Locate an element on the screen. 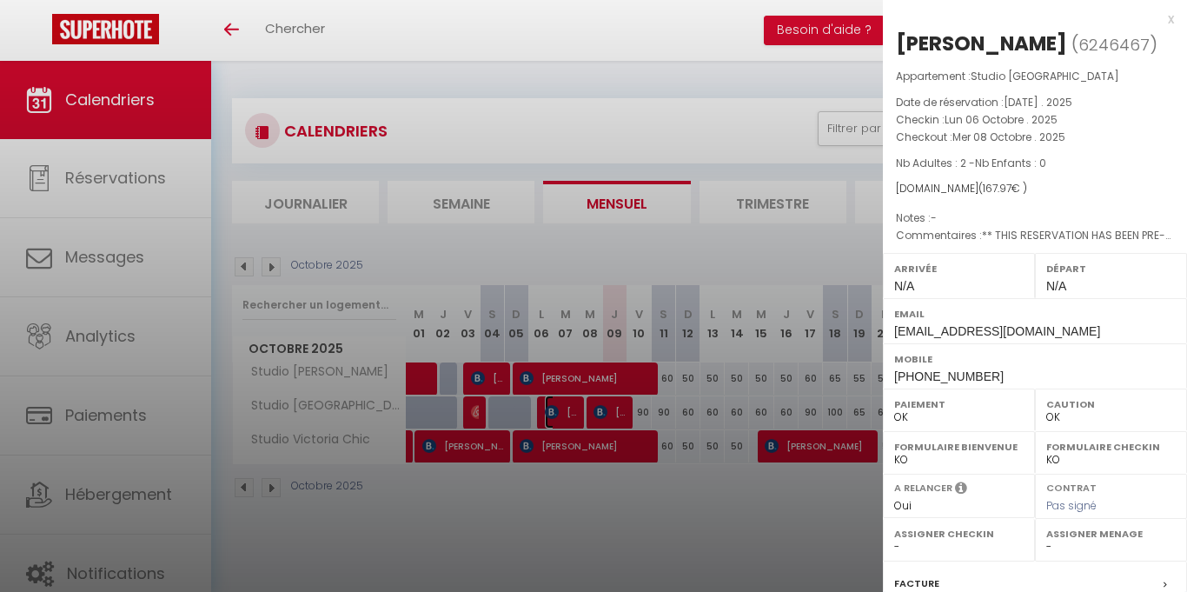 This screenshot has height=592, width=1187. label: Email is located at coordinates (1035, 314).